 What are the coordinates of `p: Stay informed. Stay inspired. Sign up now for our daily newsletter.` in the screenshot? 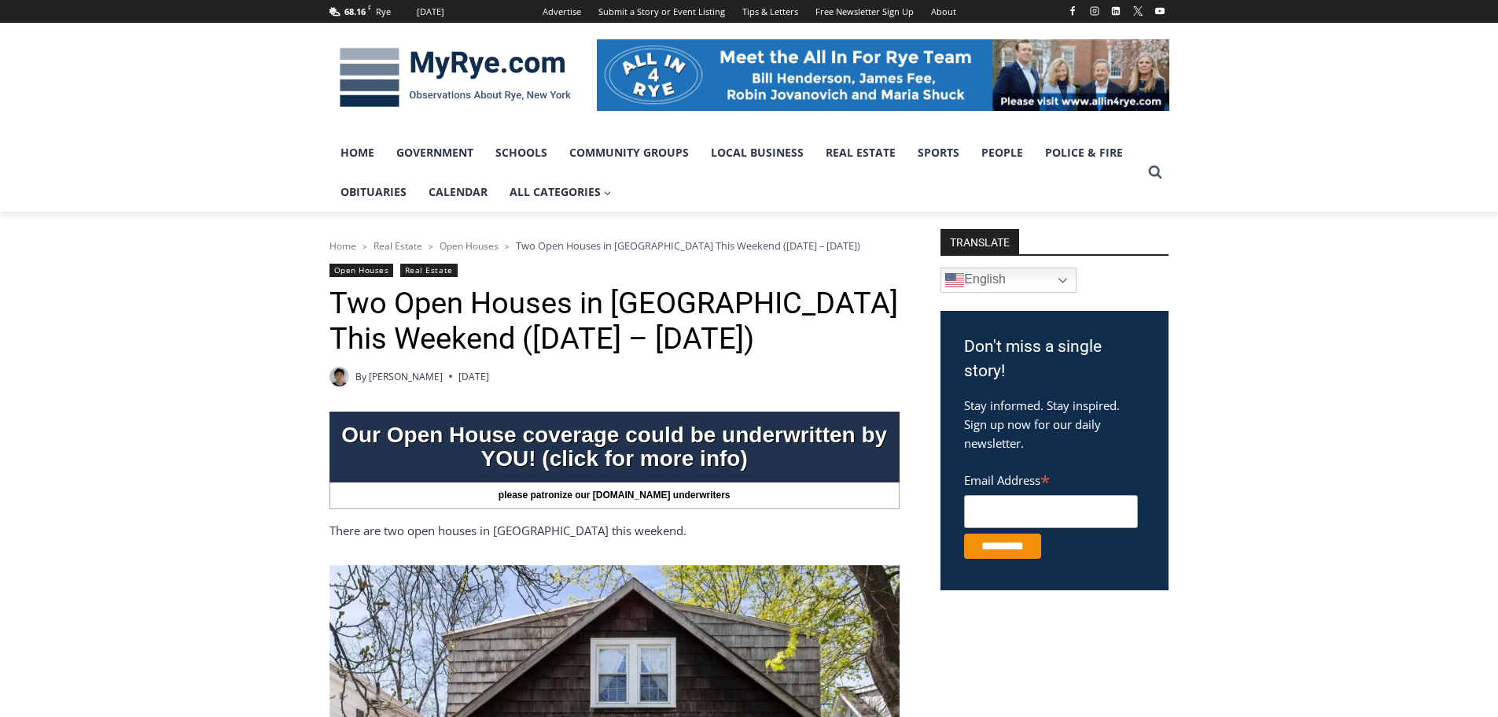 It's located at (1055, 424).